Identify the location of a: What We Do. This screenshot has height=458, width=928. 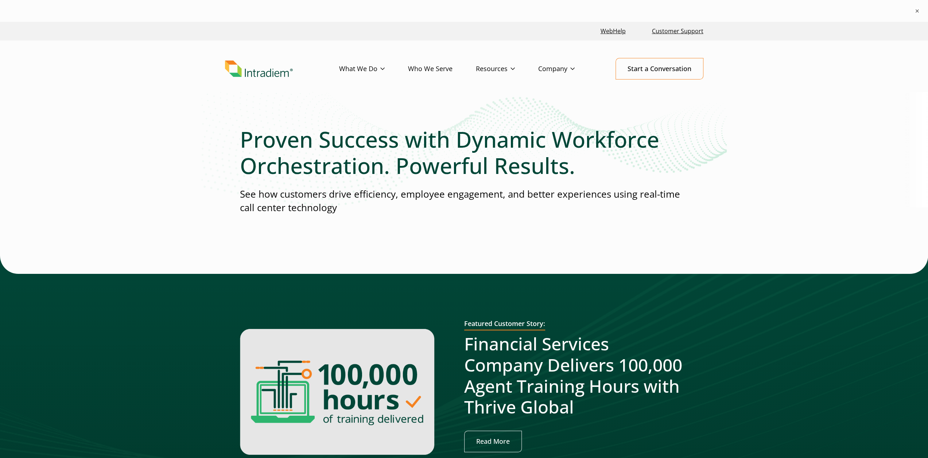
(373, 69).